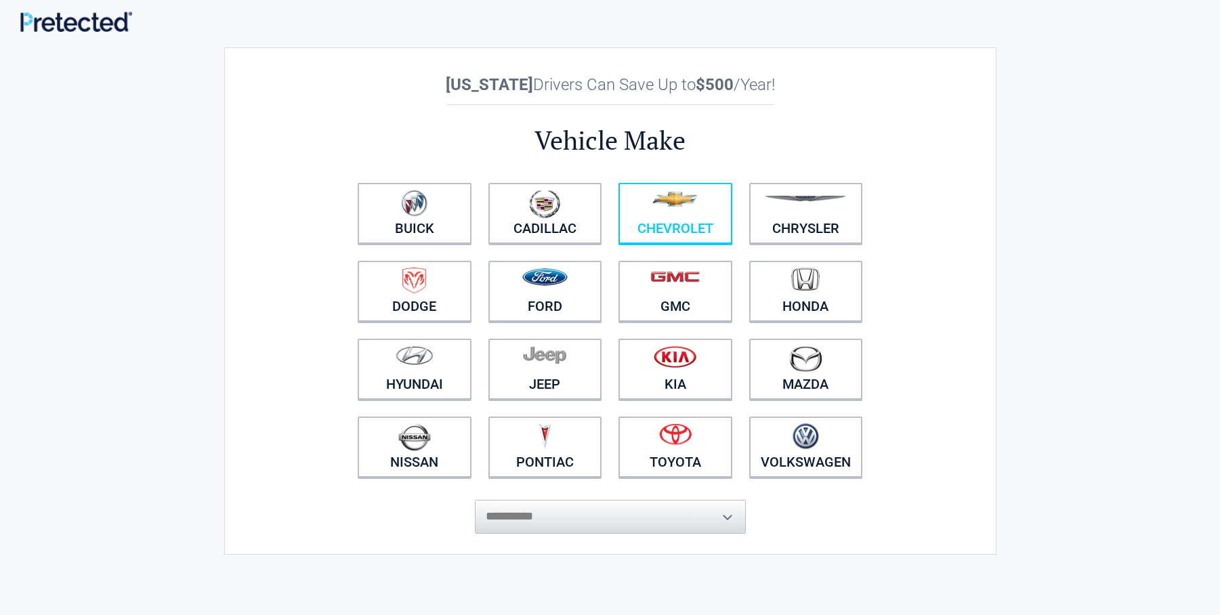 The image size is (1220, 615). What do you see at coordinates (414, 355) in the screenshot?
I see `img: hyundai` at bounding box center [414, 355].